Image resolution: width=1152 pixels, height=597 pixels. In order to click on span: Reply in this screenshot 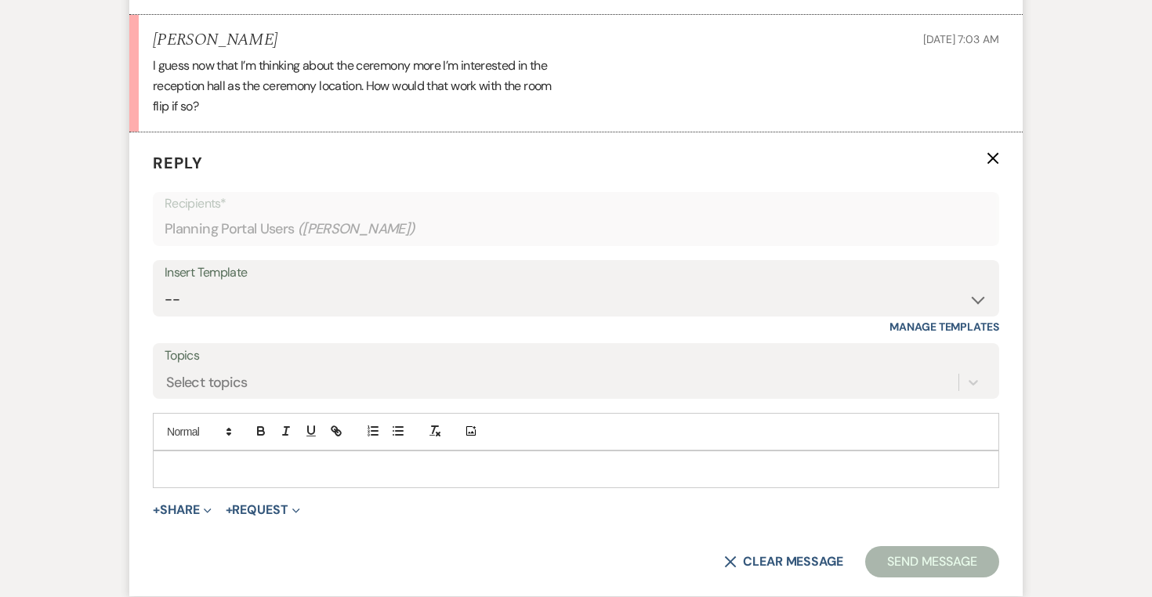, I will do `click(178, 163)`.